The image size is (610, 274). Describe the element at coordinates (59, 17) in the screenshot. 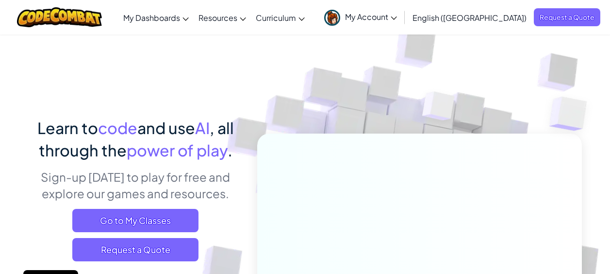

I see `a: CodeCombat logo` at that location.